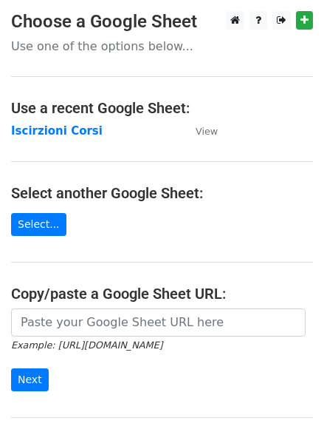 This screenshot has height=432, width=324. Describe the element at coordinates (162, 293) in the screenshot. I see `h4: Copy/paste a Google Sheet URL:` at that location.